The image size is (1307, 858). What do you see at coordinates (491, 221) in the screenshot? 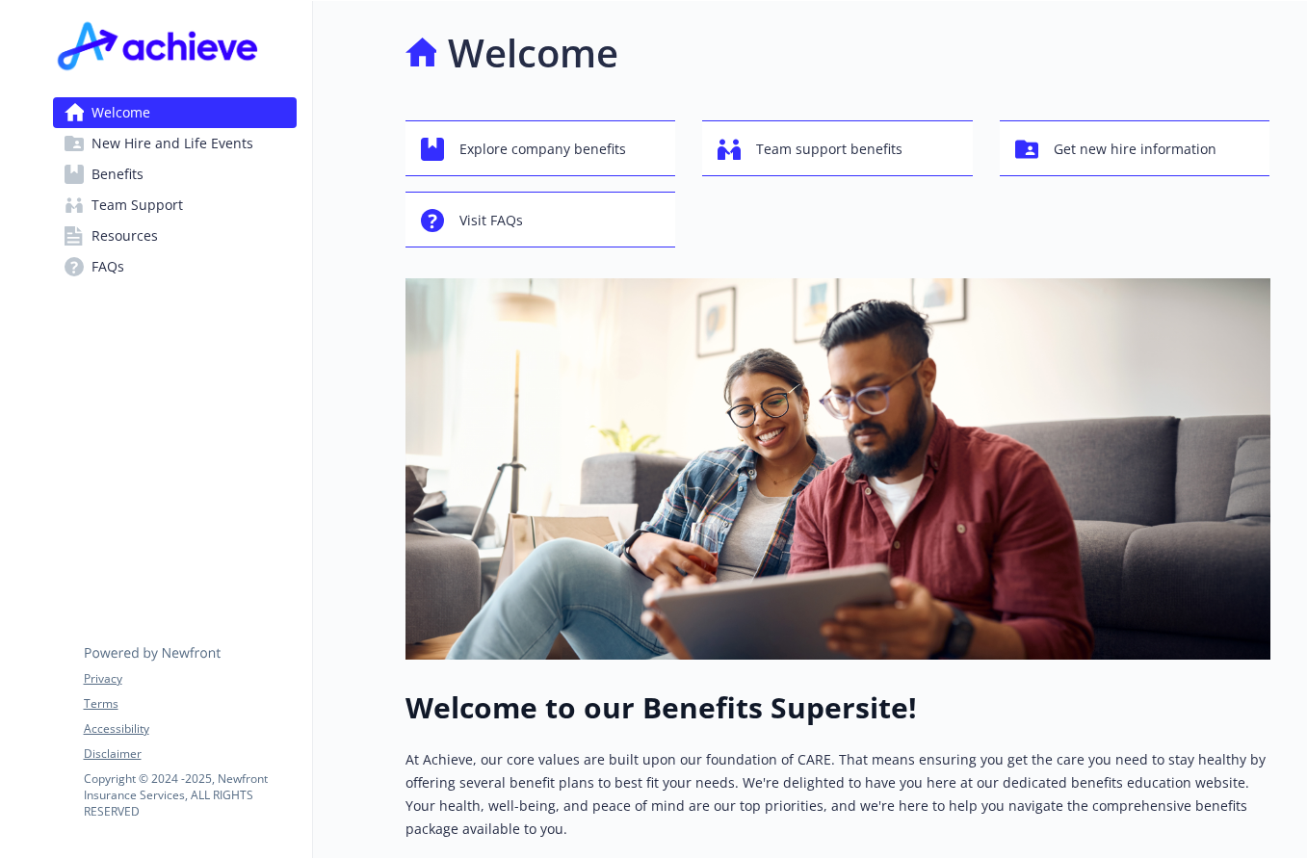
I see `span: Visit FAQs` at bounding box center [491, 221].